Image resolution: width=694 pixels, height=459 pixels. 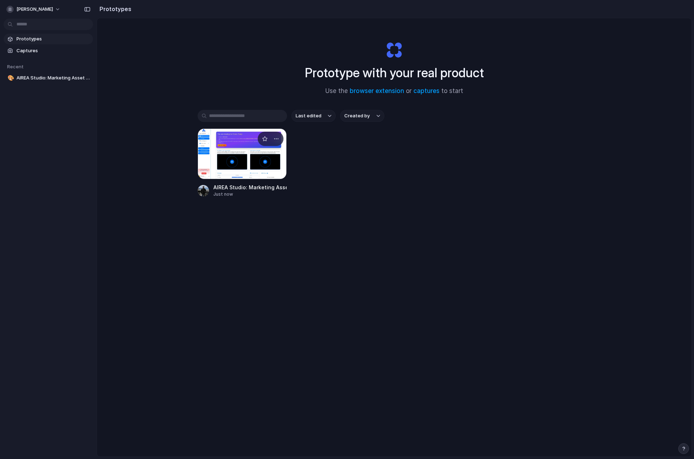 What do you see at coordinates (250, 194) in the screenshot?
I see `div: Just now` at bounding box center [250, 194].